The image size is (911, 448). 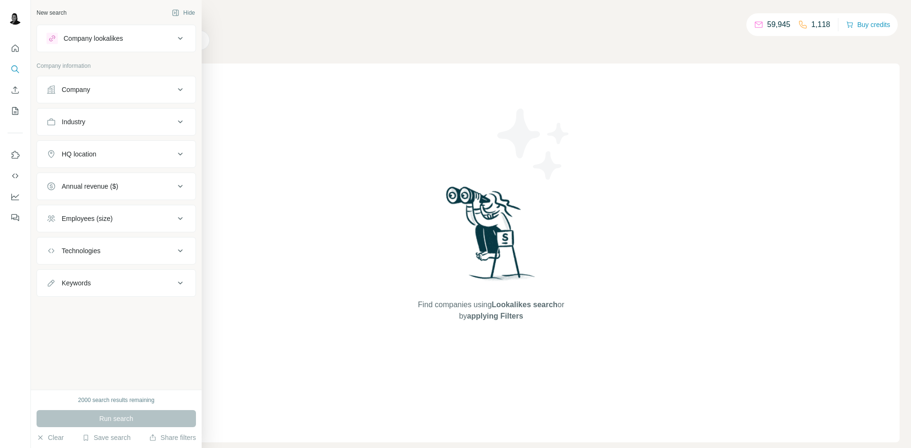 What do you see at coordinates (76, 283) in the screenshot?
I see `div: Keywords` at bounding box center [76, 283].